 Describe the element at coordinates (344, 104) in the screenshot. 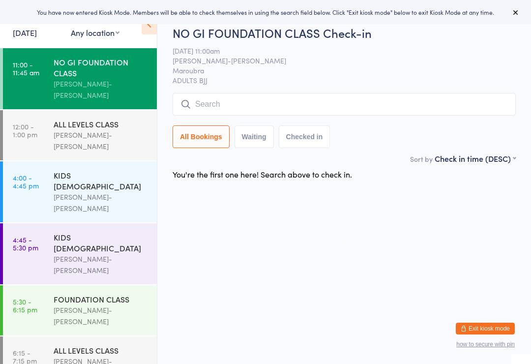

I see `input: Search` at that location.